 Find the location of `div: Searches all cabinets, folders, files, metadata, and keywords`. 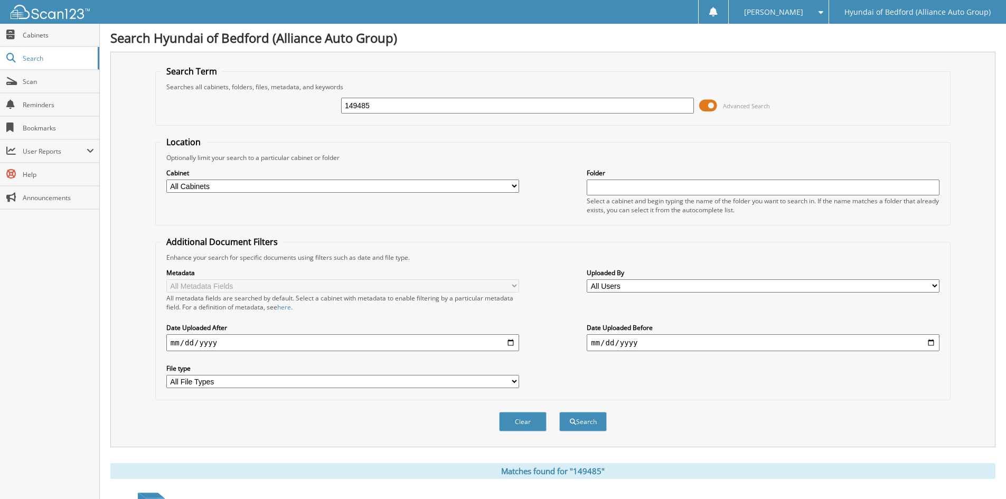

div: Searches all cabinets, folders, files, metadata, and keywords is located at coordinates (553, 87).